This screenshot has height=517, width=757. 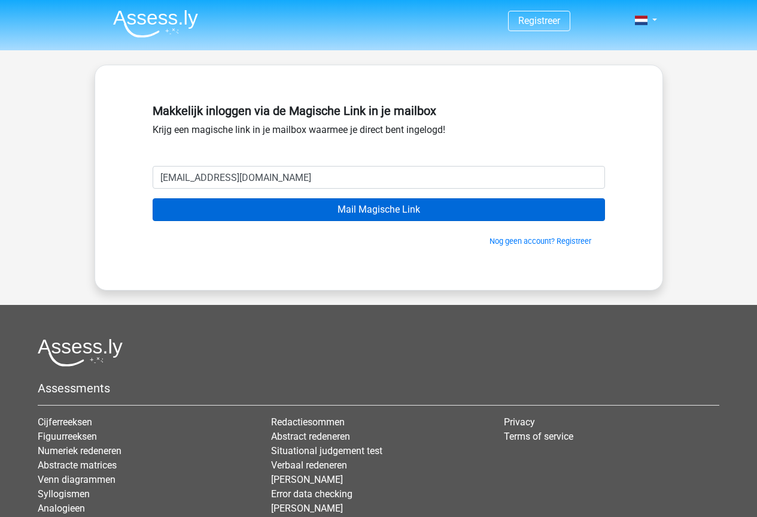 What do you see at coordinates (312, 493) in the screenshot?
I see `a: Error data checking` at bounding box center [312, 493].